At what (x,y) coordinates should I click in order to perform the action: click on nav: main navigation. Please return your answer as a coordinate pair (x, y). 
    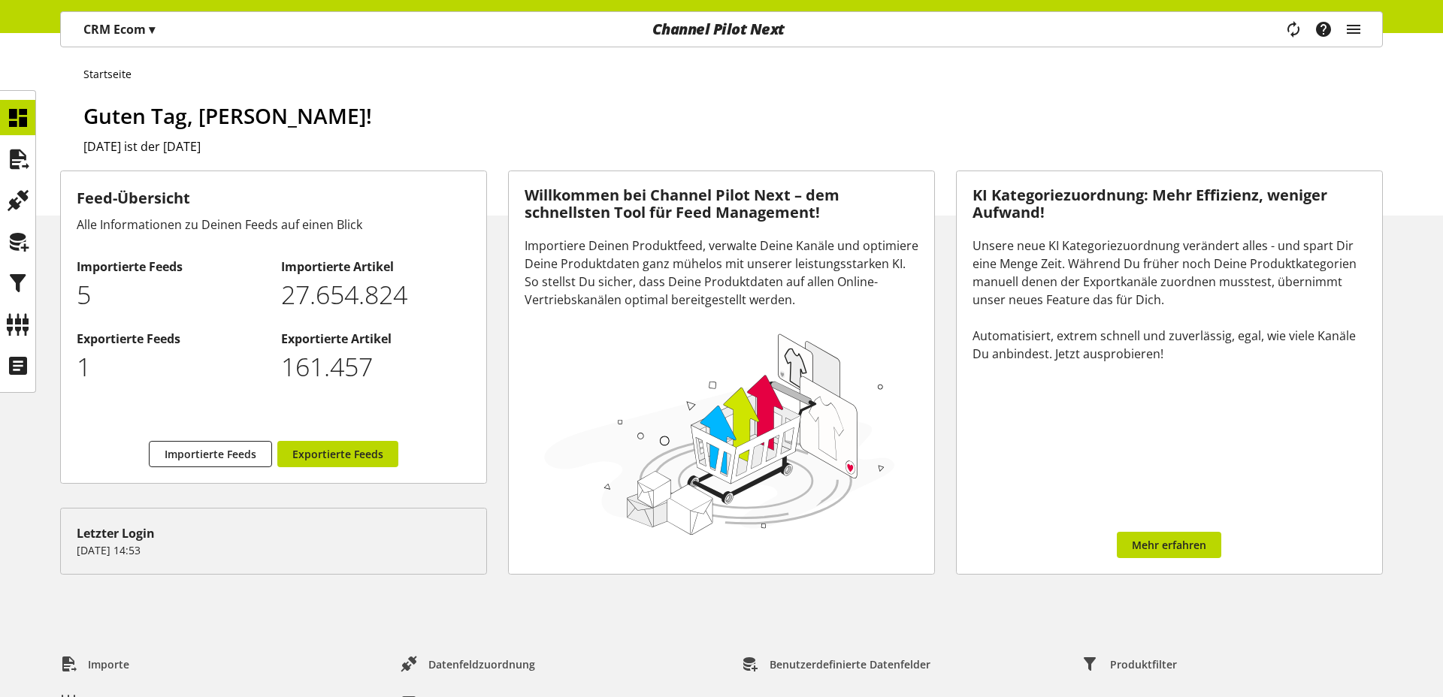
    Looking at the image, I should click on (721, 29).